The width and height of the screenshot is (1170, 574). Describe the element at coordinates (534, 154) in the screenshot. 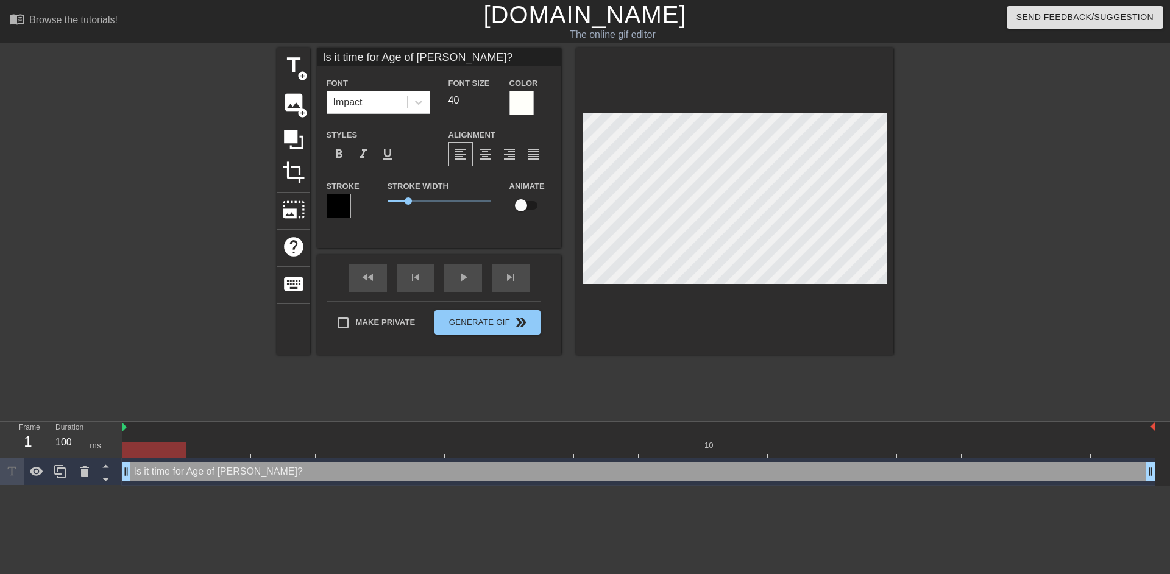

I see `span: format_align_justify` at that location.